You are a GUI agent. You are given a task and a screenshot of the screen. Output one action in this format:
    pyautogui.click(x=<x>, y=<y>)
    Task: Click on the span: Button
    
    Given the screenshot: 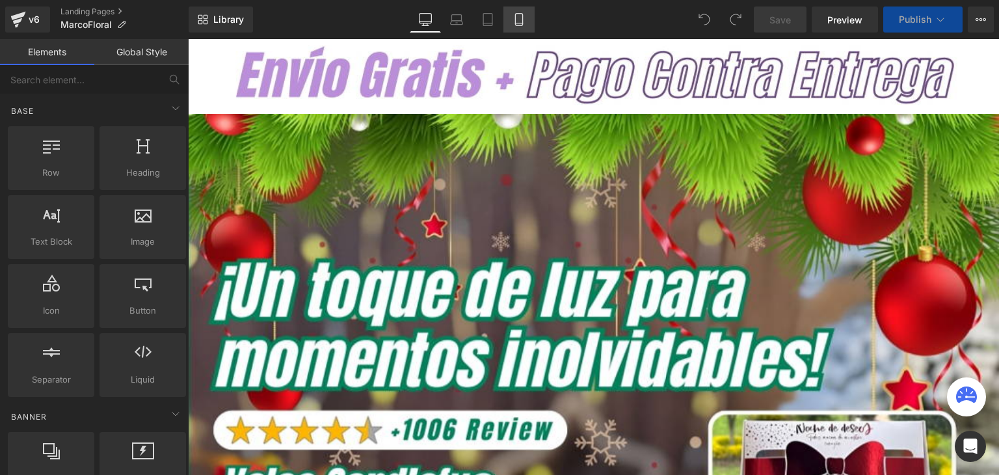 What is the action you would take?
    pyautogui.click(x=142, y=310)
    